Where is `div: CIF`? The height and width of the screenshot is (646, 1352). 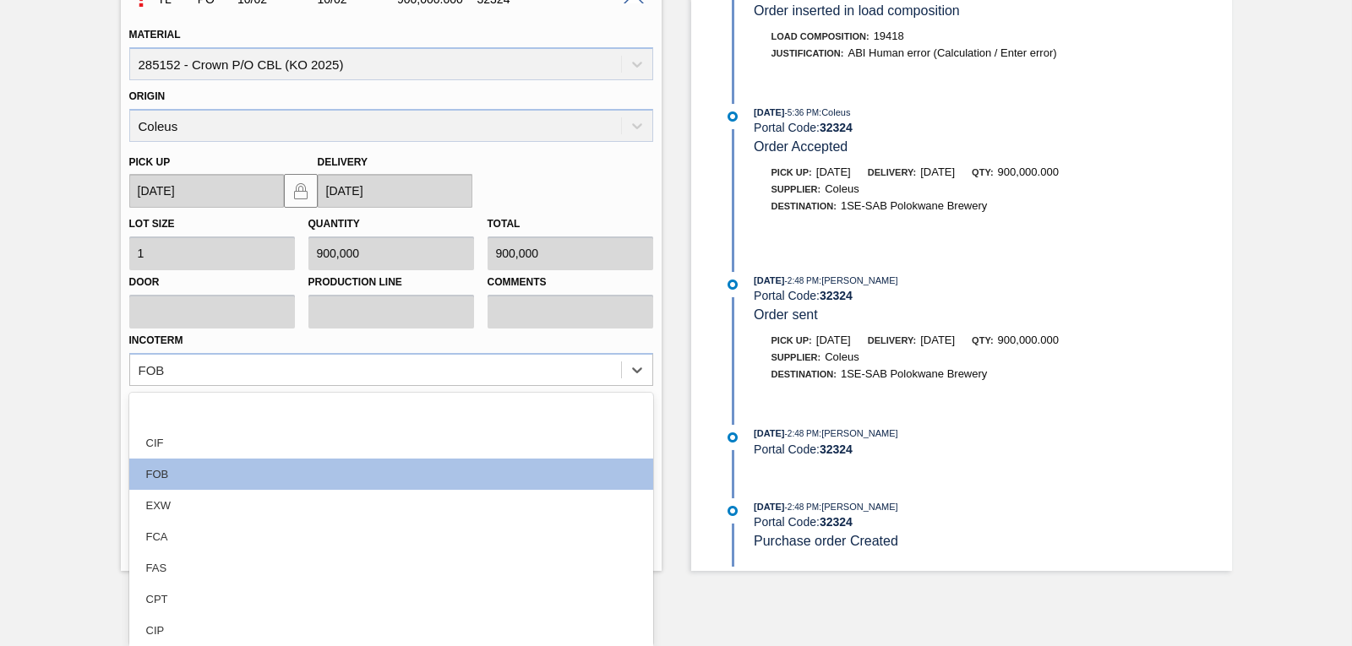 div: CIF is located at coordinates (391, 443).